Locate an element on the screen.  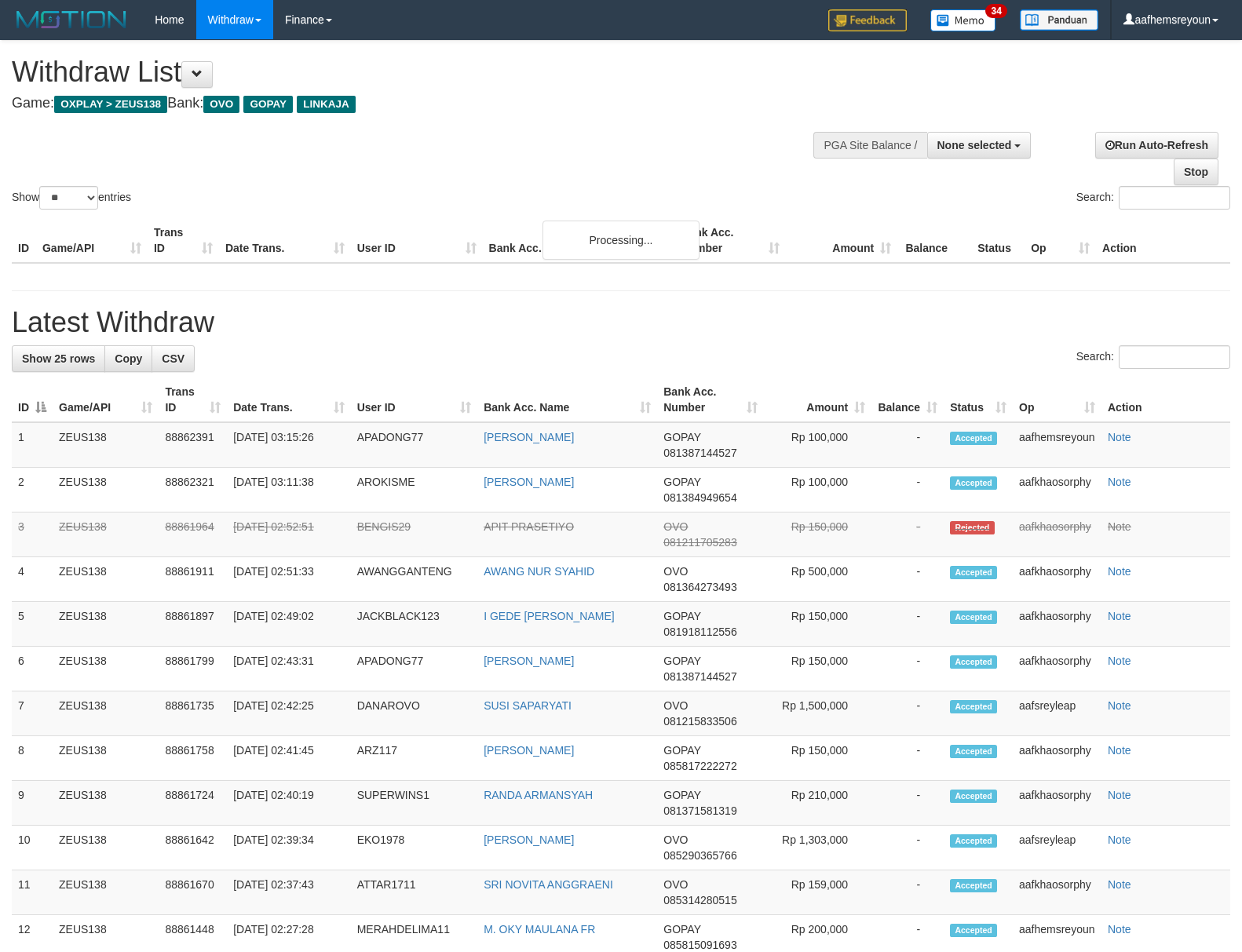
img: panduan.png is located at coordinates (1059, 19).